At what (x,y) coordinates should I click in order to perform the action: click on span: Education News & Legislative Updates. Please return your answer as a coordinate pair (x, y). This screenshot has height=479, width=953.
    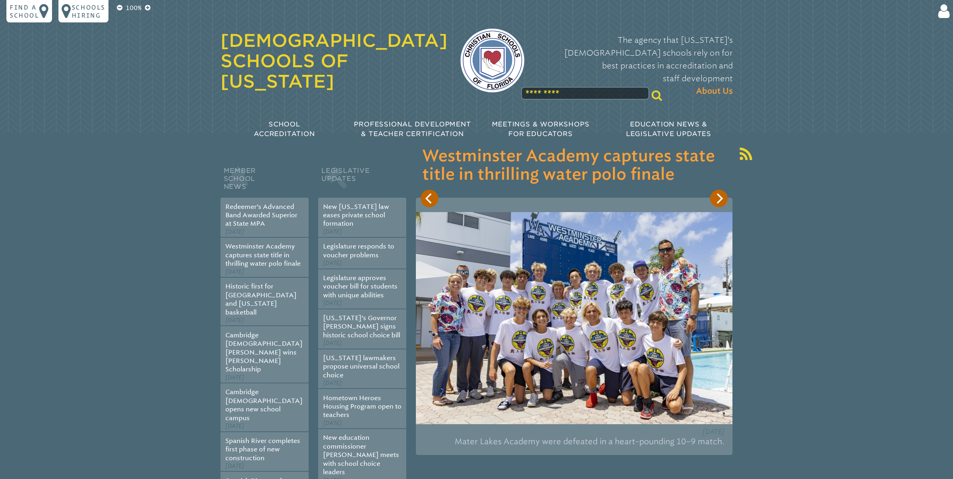
    Looking at the image, I should click on (669, 129).